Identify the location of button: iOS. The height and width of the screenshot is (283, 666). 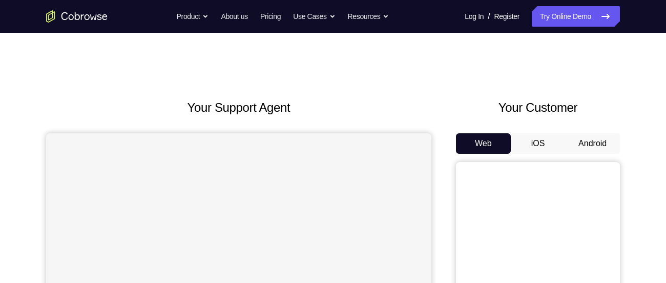
(538, 143).